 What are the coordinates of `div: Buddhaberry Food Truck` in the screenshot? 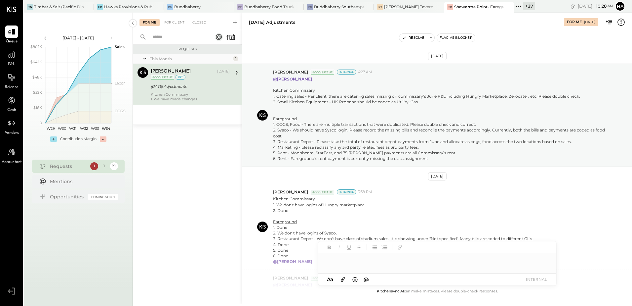 It's located at (269, 7).